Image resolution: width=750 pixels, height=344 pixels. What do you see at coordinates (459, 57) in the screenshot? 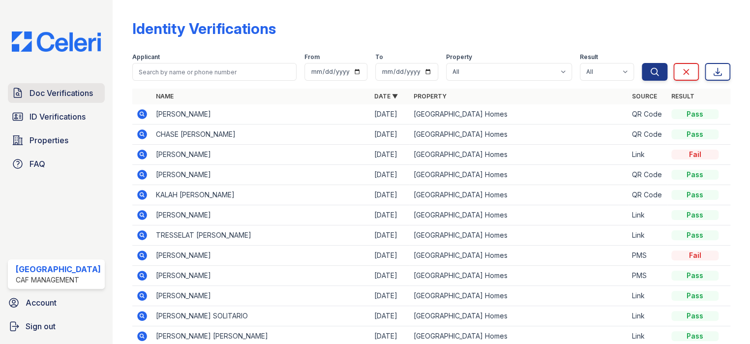
I see `label: Property` at bounding box center [459, 57].